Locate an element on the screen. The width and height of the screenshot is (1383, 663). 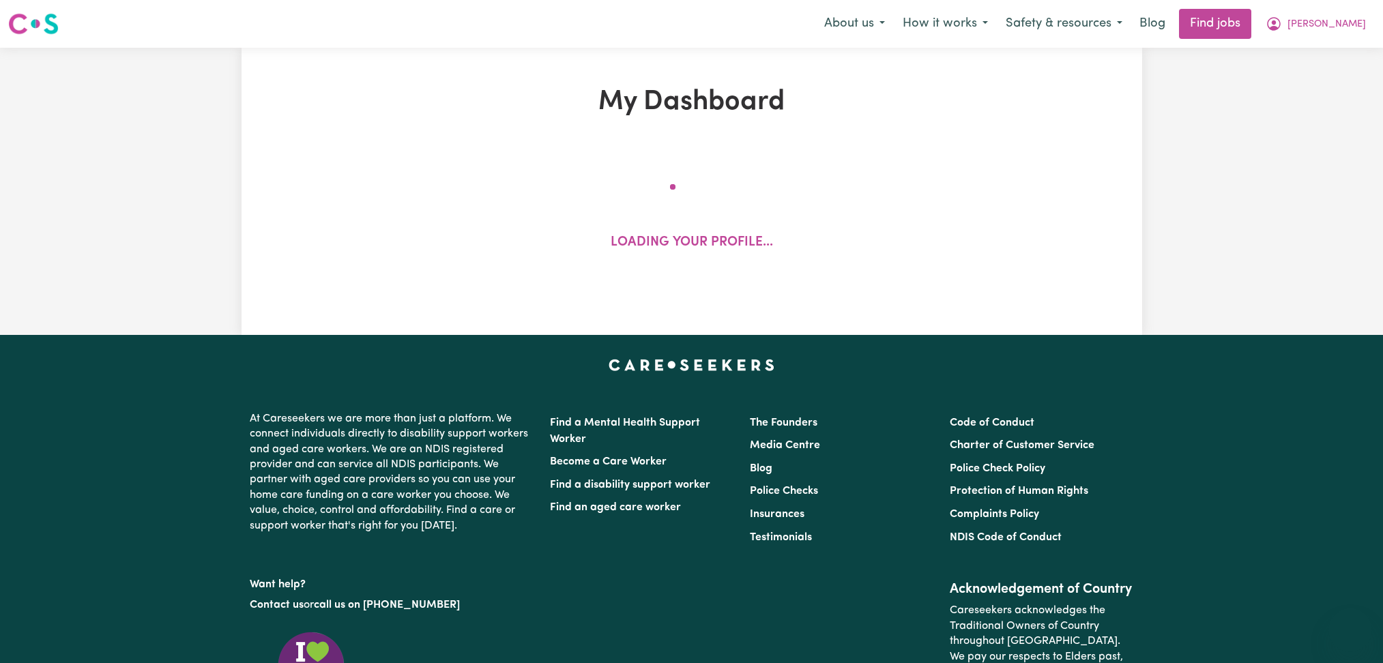
button: About us is located at coordinates (854, 24).